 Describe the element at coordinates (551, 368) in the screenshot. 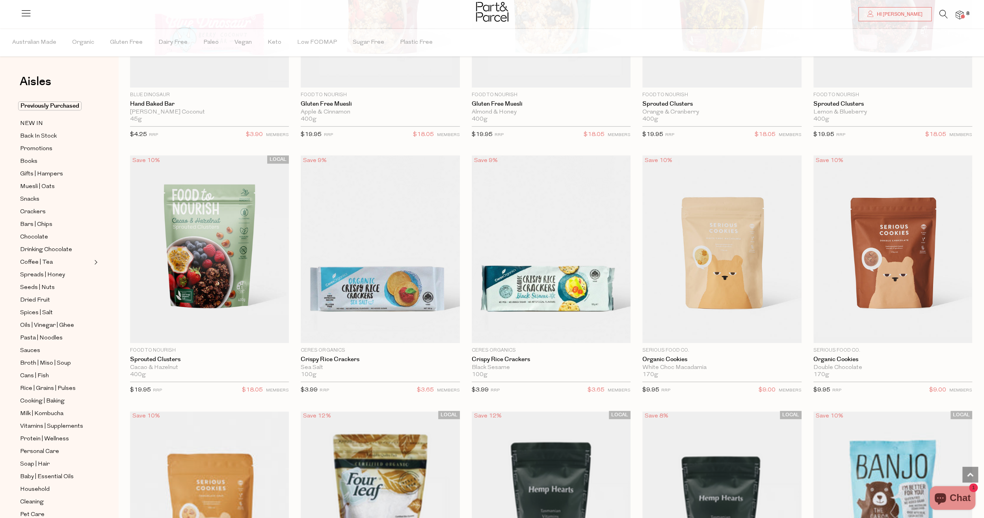

I see `div: Black Sesame` at that location.